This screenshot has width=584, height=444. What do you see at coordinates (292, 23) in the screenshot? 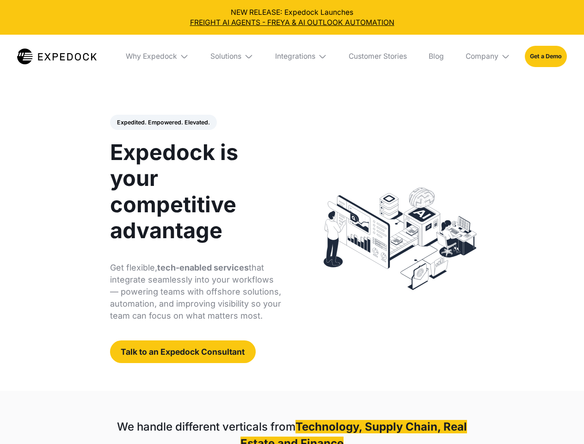
I see `a: FREIGHT AI AGENTS - FREYA & AI OUTLOOK AUTOMATION` at bounding box center [292, 23].